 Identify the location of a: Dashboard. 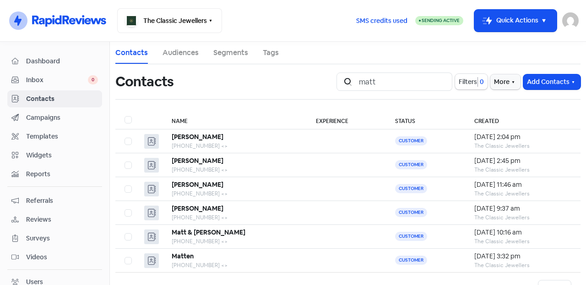
(55, 61).